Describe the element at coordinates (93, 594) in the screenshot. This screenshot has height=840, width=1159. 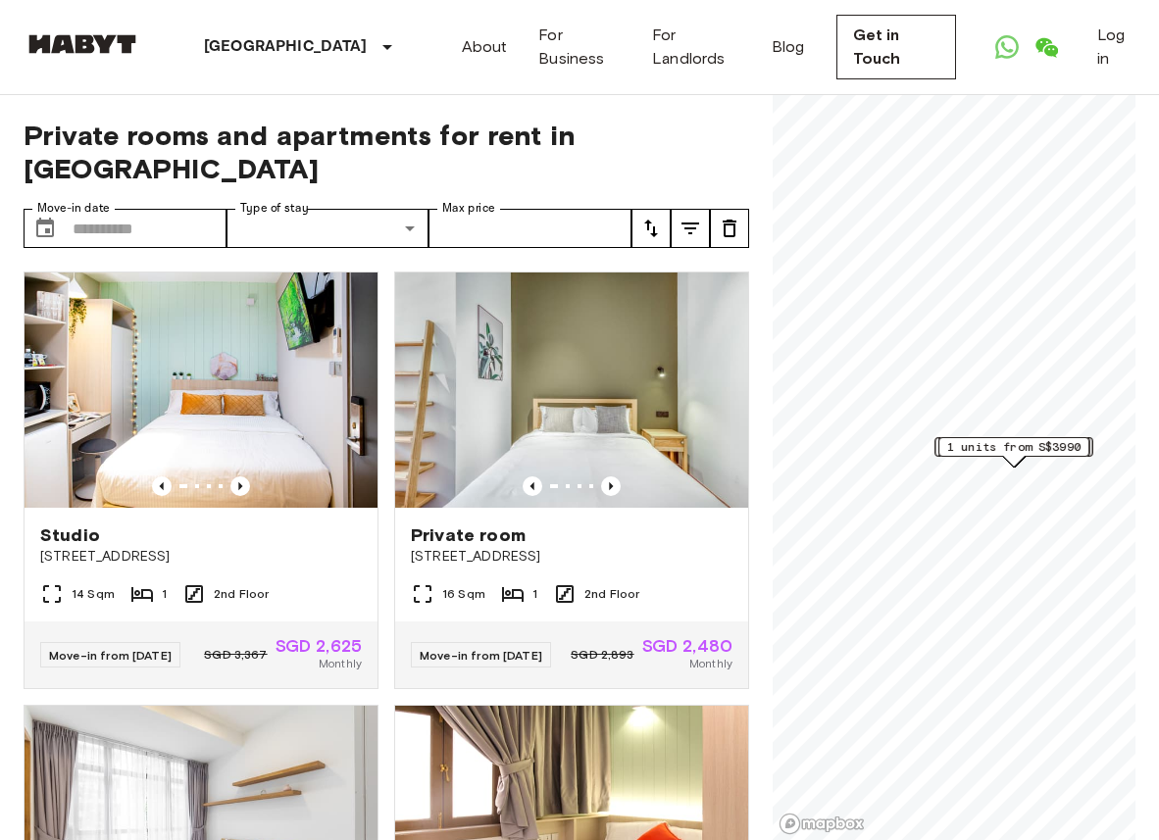
I see `span: 14 Sqm` at that location.